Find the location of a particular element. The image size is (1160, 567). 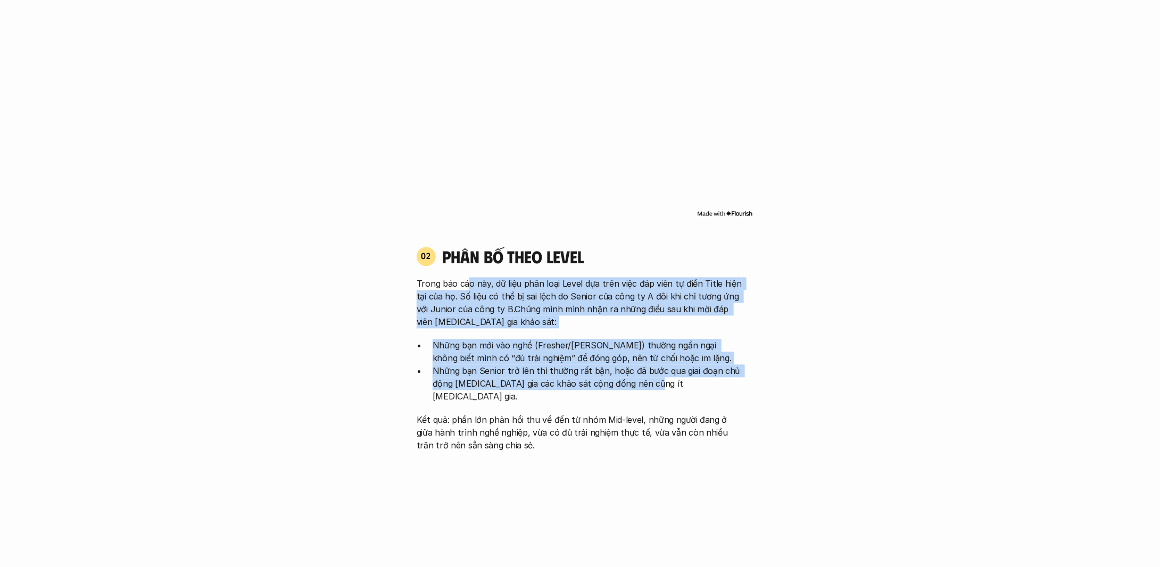

p: Kết quả: phần lớn phản hồi thu về đến từ nhóm Mid-level, những người đang ở giữa hành trình nghề ... is located at coordinates (580, 433).